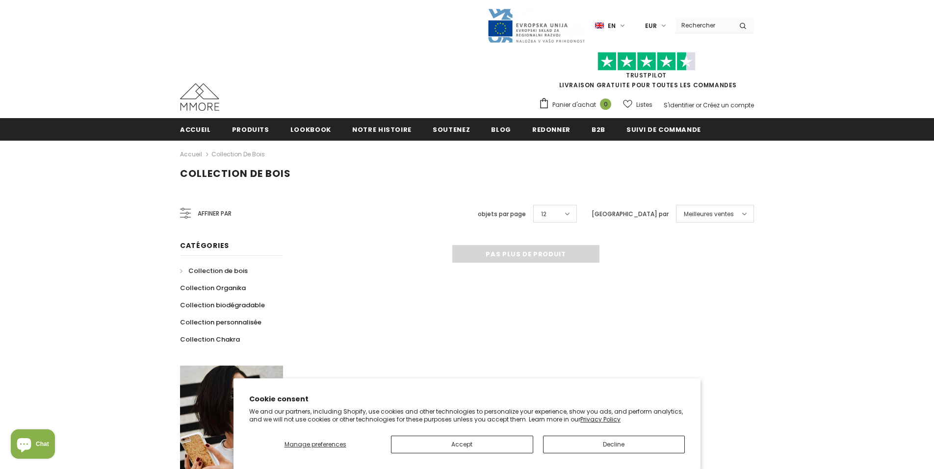  I want to click on img: Cas MMORE, so click(200, 97).